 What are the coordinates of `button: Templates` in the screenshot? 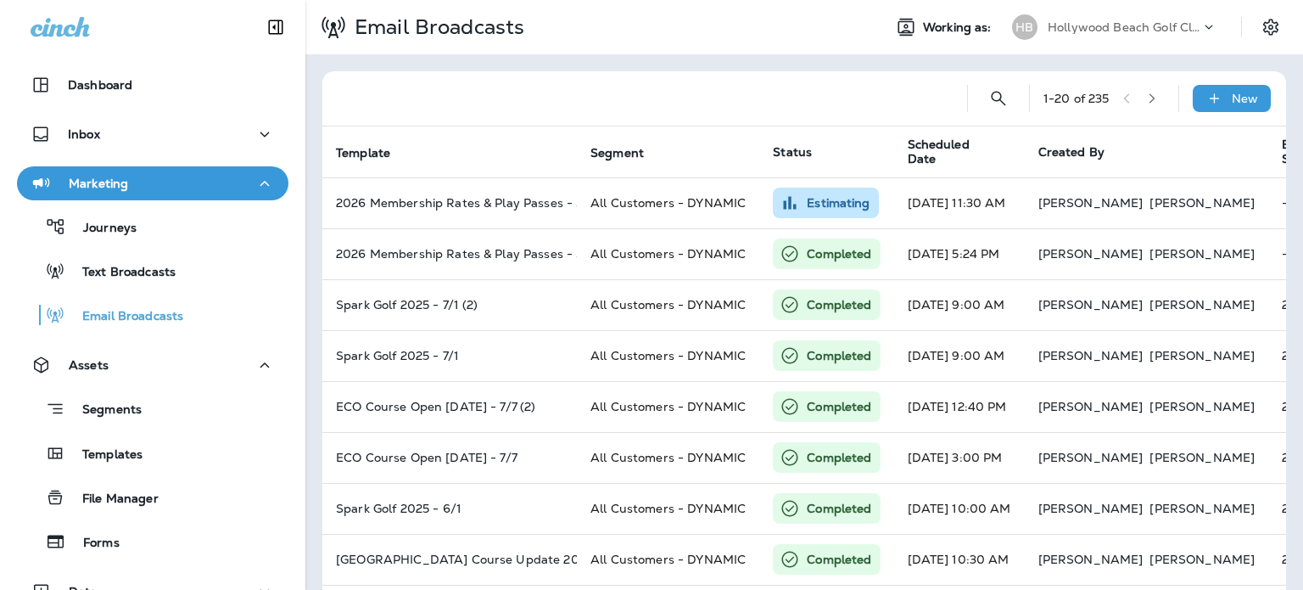 It's located at (153, 453).